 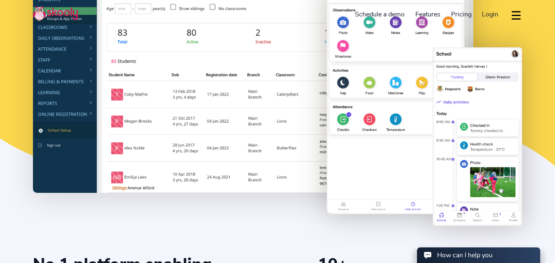 What do you see at coordinates (516, 15) in the screenshot?
I see `button: dropdown menu` at bounding box center [516, 15].